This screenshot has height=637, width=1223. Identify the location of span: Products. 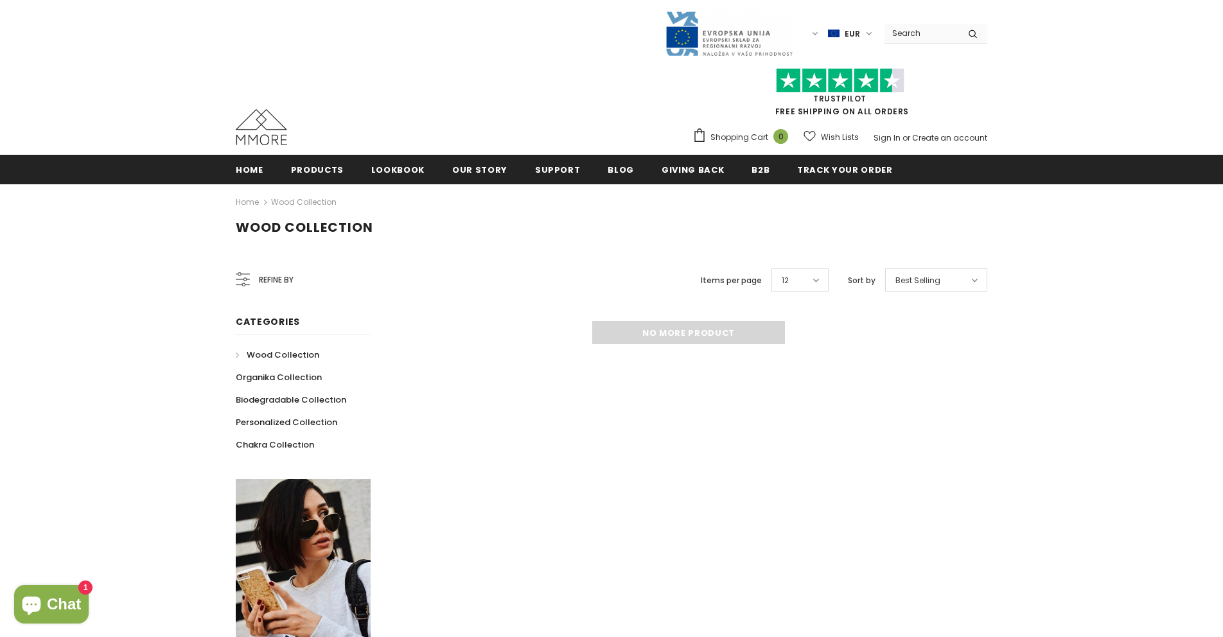
(317, 170).